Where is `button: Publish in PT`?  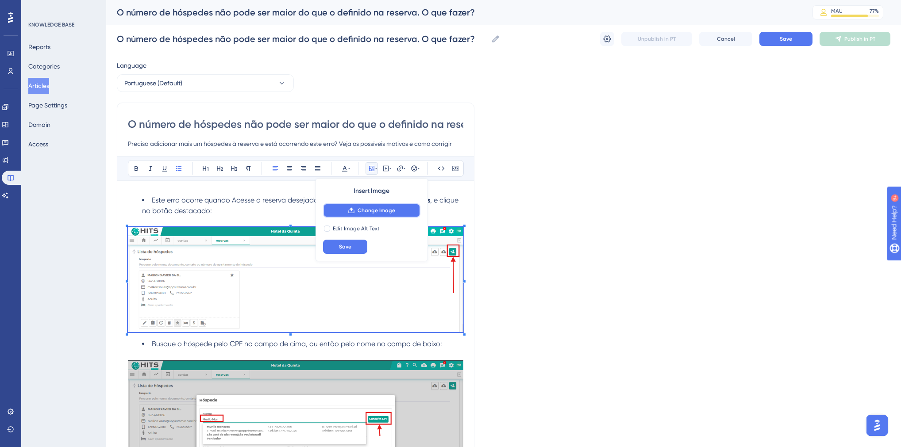 button: Publish in PT is located at coordinates (855, 39).